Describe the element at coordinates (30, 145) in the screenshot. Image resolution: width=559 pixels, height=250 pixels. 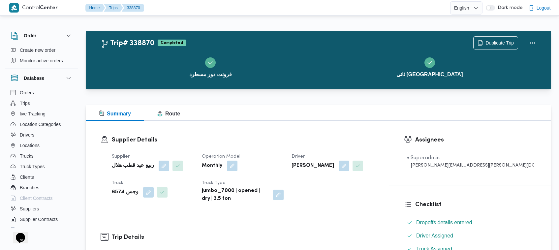
I see `span: Locations` at that location.